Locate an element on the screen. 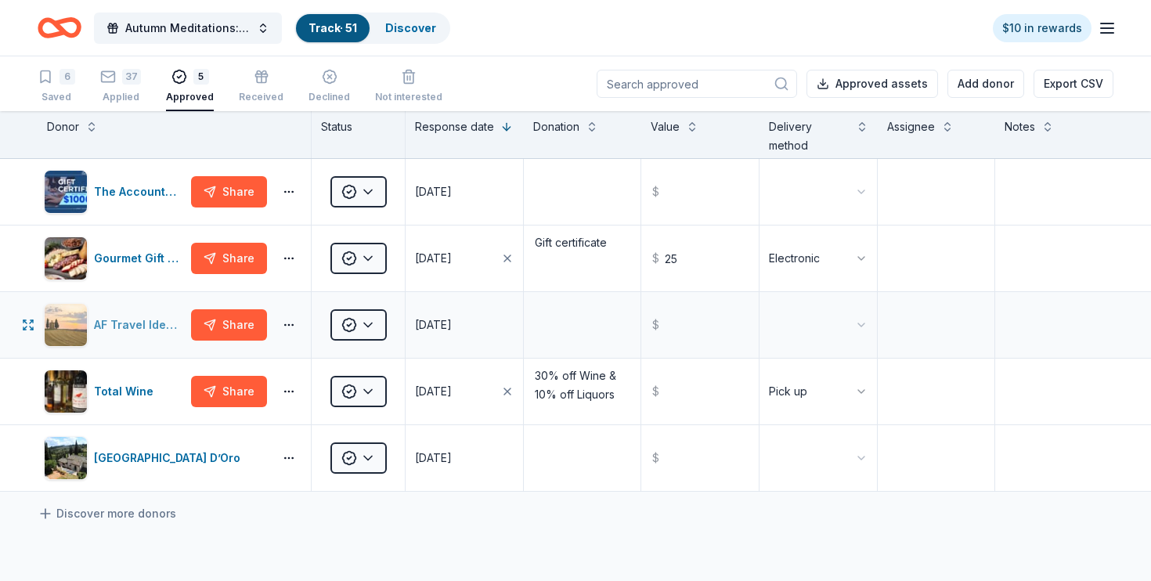  input: Search approved is located at coordinates (697, 84).